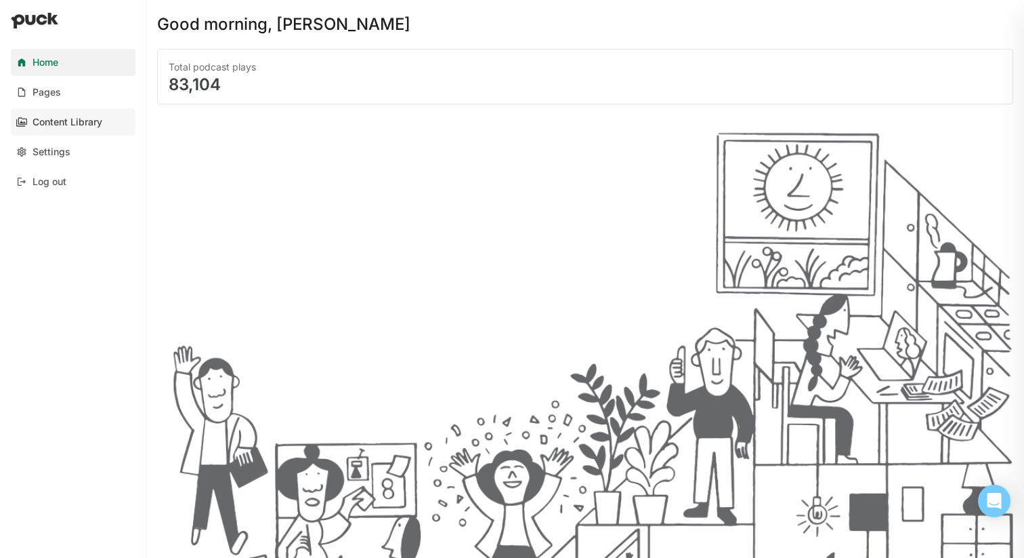 This screenshot has height=558, width=1024. What do you see at coordinates (585, 85) in the screenshot?
I see `div: 83,104` at bounding box center [585, 85].